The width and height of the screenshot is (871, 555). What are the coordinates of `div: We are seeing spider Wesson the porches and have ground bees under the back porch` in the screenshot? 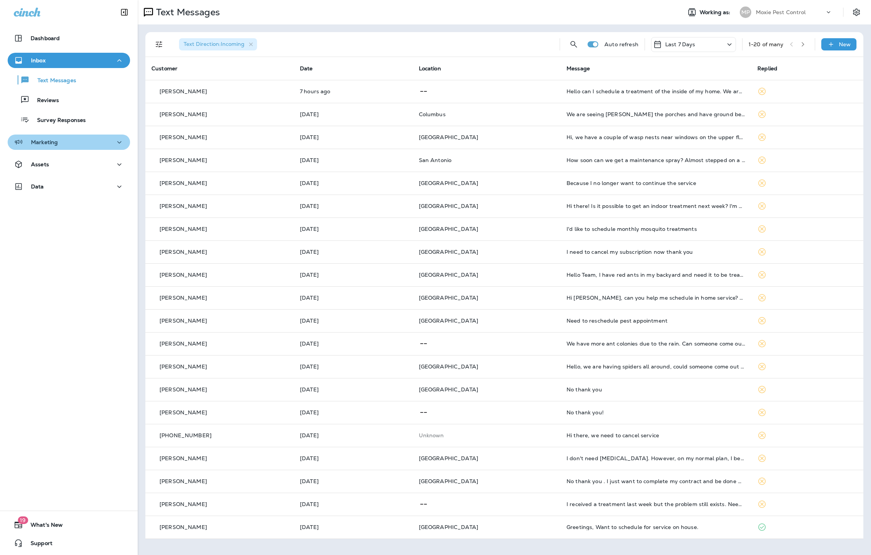 It's located at (655, 114).